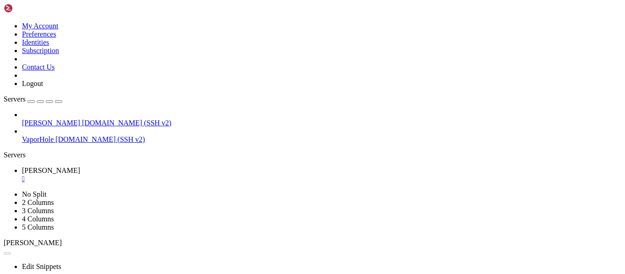 Image resolution: width=625 pixels, height=274 pixels. Describe the element at coordinates (39, 34) in the screenshot. I see `a: Preferences` at that location.